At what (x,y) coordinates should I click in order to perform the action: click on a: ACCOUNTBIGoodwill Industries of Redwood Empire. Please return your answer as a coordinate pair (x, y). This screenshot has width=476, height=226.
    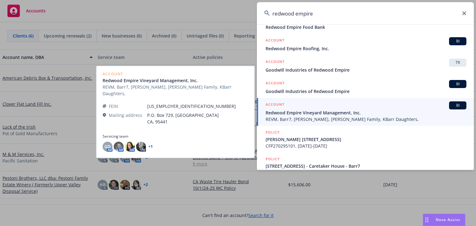
    Looking at the image, I should click on (365, 87).